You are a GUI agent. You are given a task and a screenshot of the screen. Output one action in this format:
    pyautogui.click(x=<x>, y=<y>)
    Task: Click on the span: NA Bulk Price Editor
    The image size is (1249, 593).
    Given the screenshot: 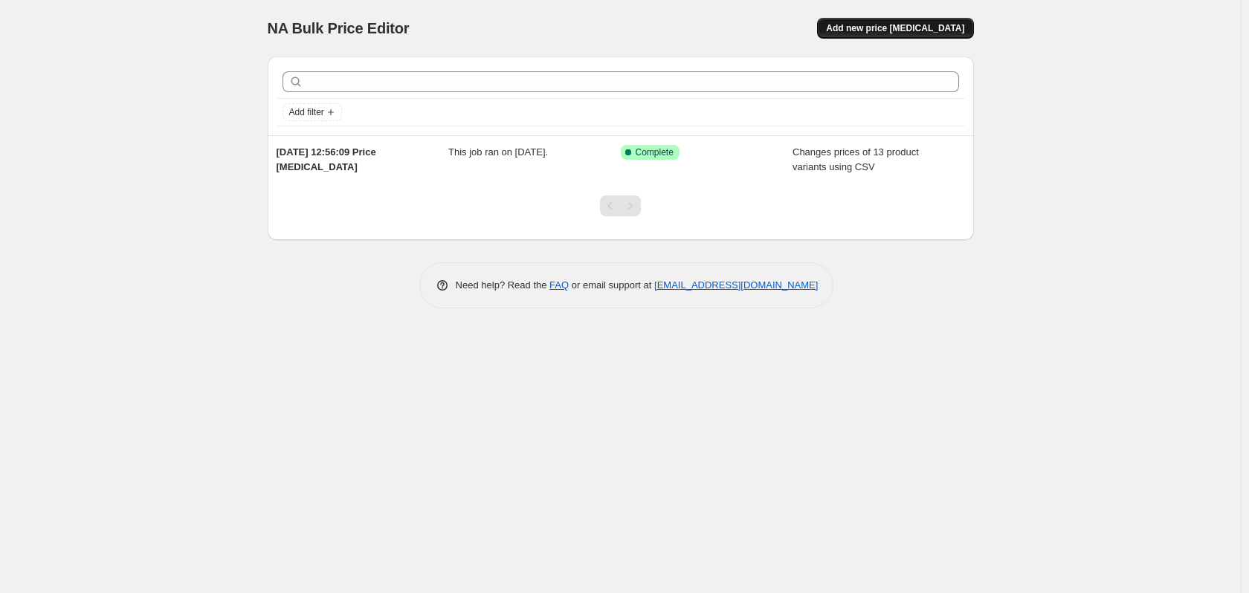 What is the action you would take?
    pyautogui.click(x=338, y=28)
    